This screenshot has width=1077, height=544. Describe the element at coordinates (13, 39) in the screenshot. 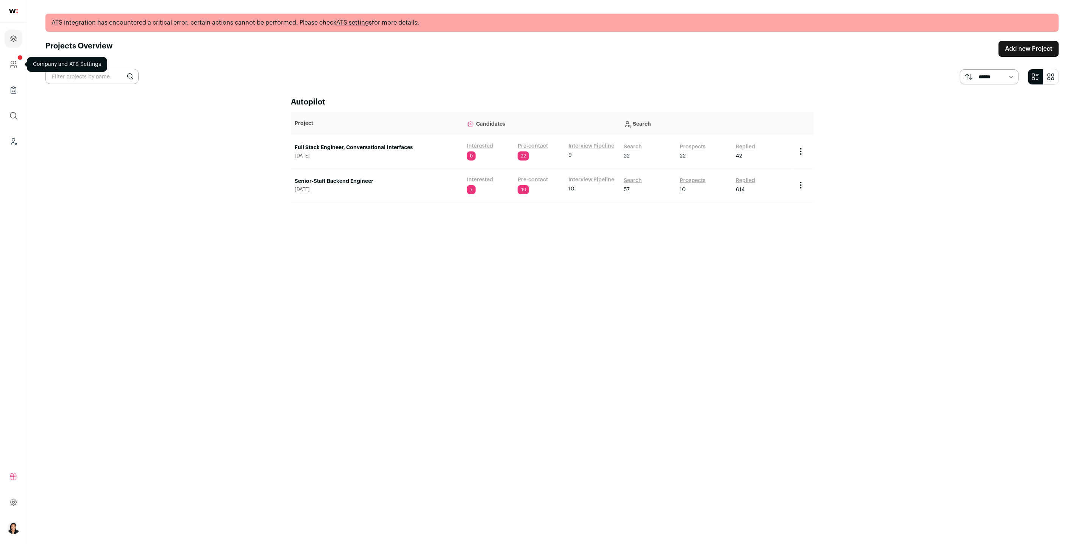

I see `a: Projects` at that location.